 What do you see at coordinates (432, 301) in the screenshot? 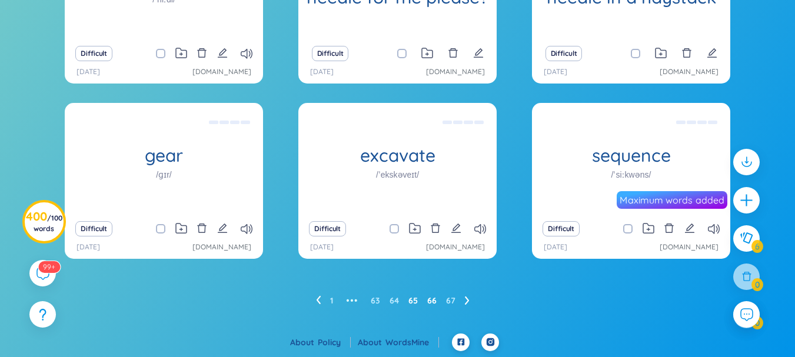
I see `a: 66` at bounding box center [432, 301].